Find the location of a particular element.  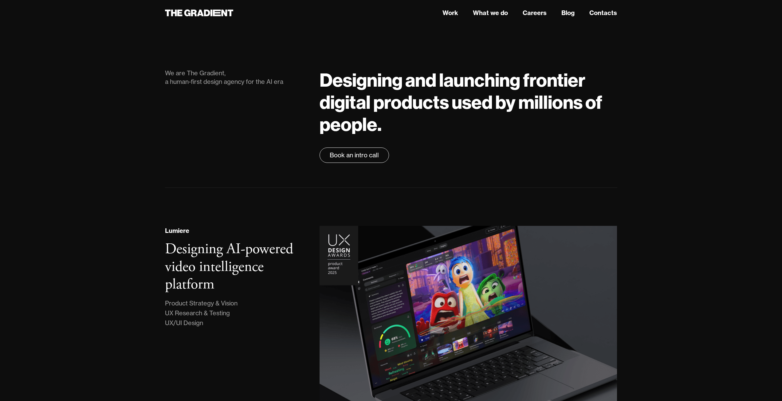

a: Contacts is located at coordinates (603, 13).